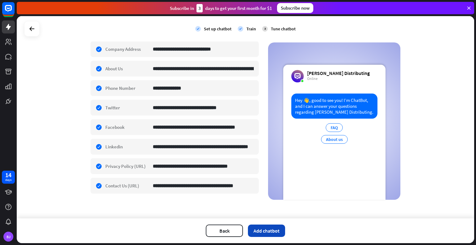 Image resolution: width=476 pixels, height=245 pixels. Describe the element at coordinates (283, 29) in the screenshot. I see `div: Tune chatbot` at that location.